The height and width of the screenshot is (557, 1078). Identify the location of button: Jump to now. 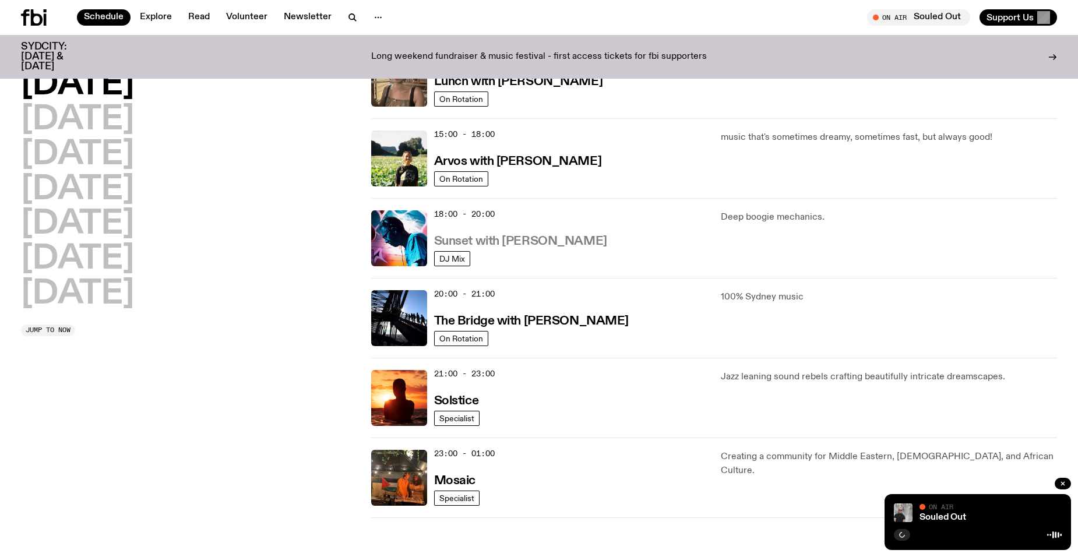
(48, 330).